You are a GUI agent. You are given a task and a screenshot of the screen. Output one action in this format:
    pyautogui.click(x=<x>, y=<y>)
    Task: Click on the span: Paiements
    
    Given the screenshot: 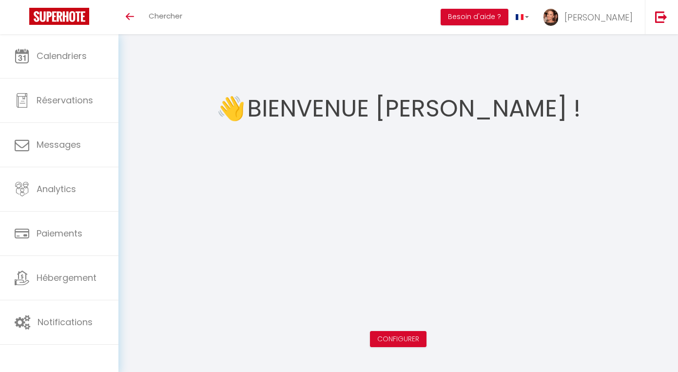 What is the action you would take?
    pyautogui.click(x=59, y=233)
    